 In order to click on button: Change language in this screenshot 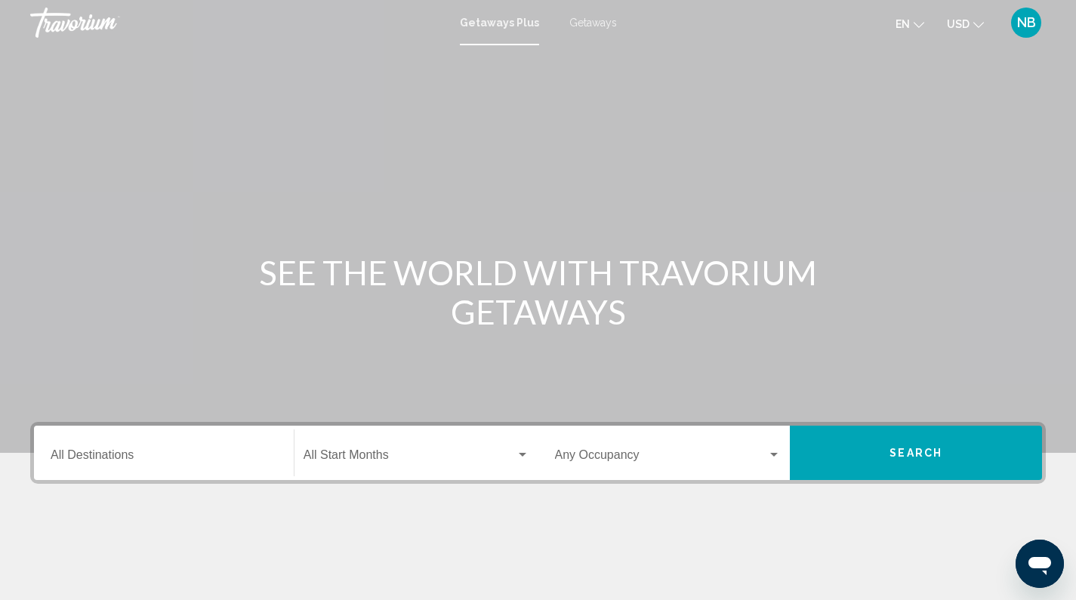, I will do `click(910, 23)`.